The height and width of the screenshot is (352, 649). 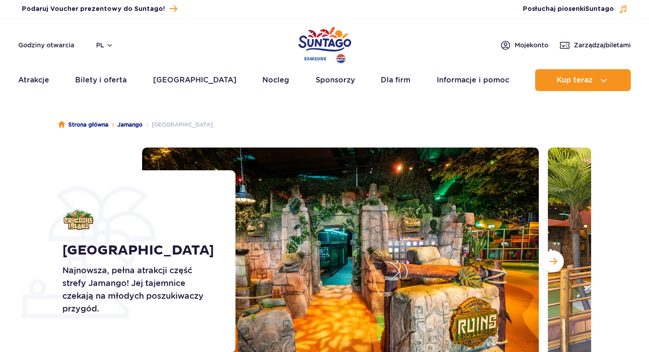 I want to click on a: Atrakcje, so click(x=34, y=80).